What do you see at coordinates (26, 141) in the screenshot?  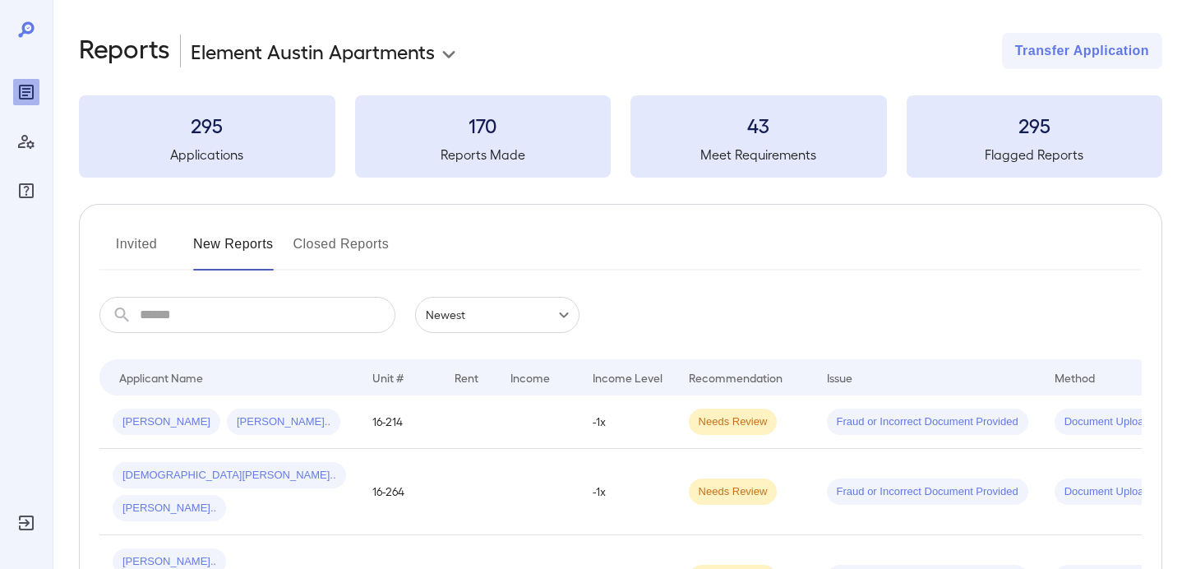 I see `div: Manage Users` at bounding box center [26, 141].